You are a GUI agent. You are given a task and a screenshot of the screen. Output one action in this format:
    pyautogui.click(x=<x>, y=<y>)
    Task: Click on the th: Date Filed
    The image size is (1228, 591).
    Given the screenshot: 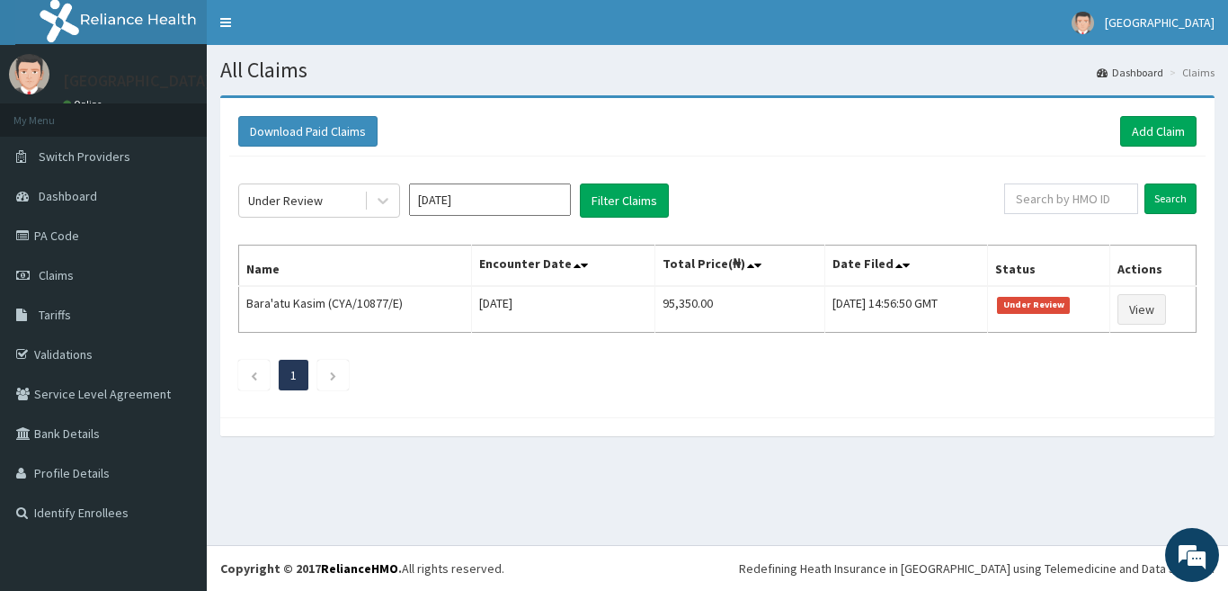 What is the action you would take?
    pyautogui.click(x=907, y=266)
    